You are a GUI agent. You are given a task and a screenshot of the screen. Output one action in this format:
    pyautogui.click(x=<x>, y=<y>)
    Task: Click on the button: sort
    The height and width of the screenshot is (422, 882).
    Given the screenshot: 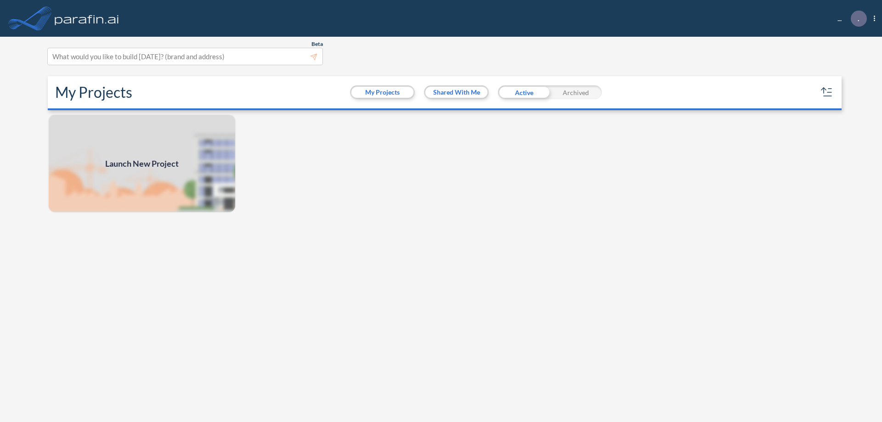 What is the action you would take?
    pyautogui.click(x=827, y=92)
    